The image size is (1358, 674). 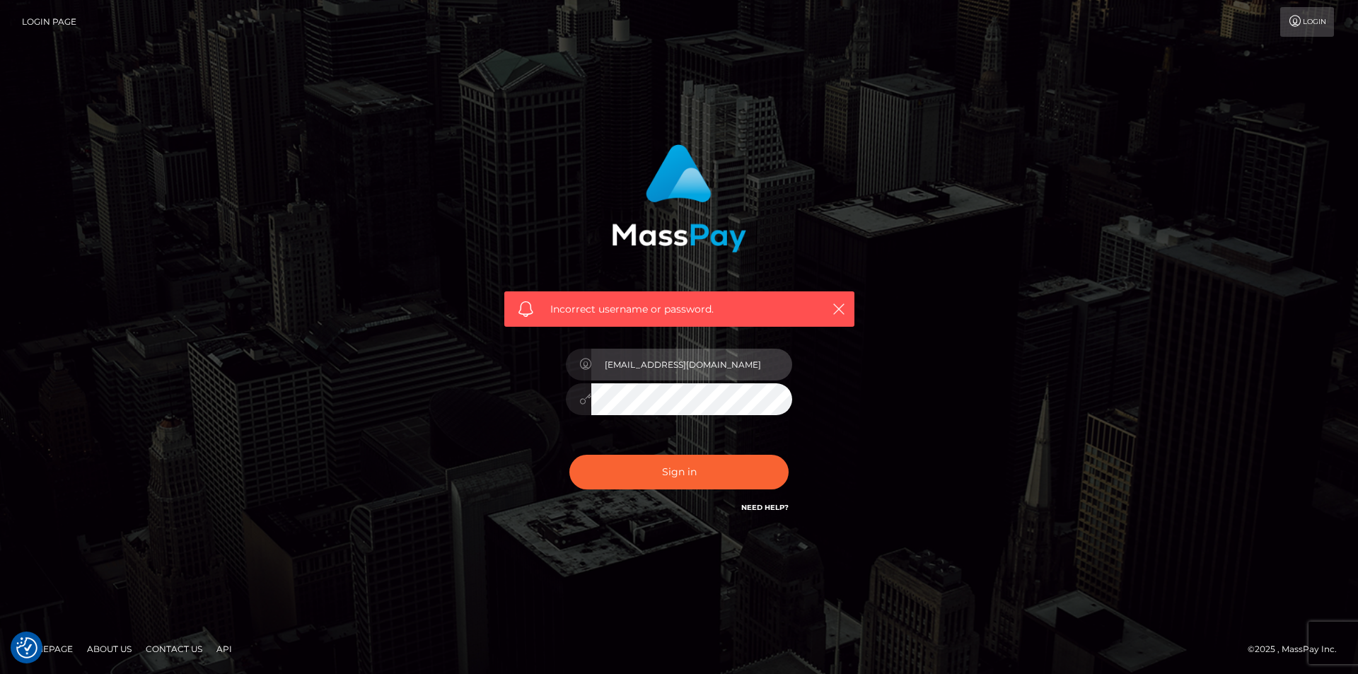 What do you see at coordinates (47, 649) in the screenshot?
I see `a: Homepage` at bounding box center [47, 649].